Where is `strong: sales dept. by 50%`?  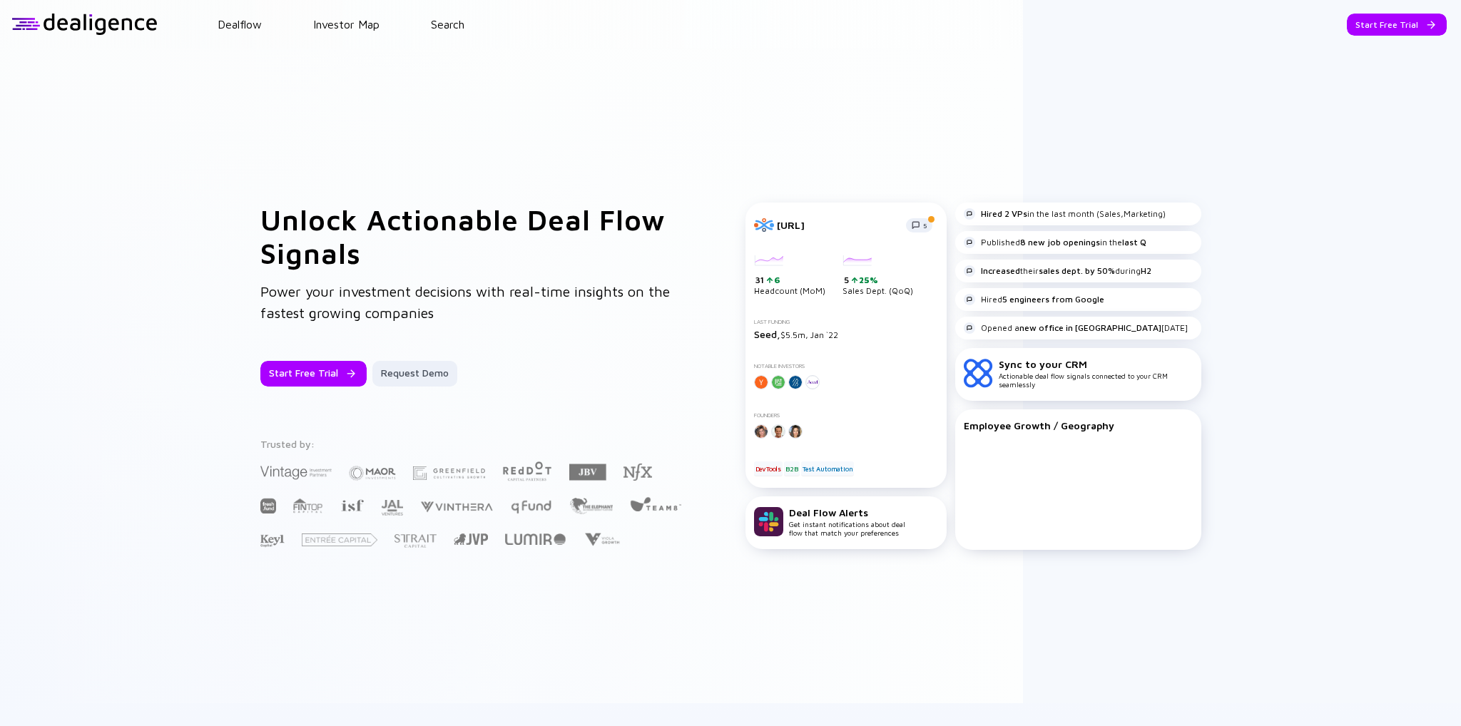 strong: sales dept. by 50% is located at coordinates (1076, 270).